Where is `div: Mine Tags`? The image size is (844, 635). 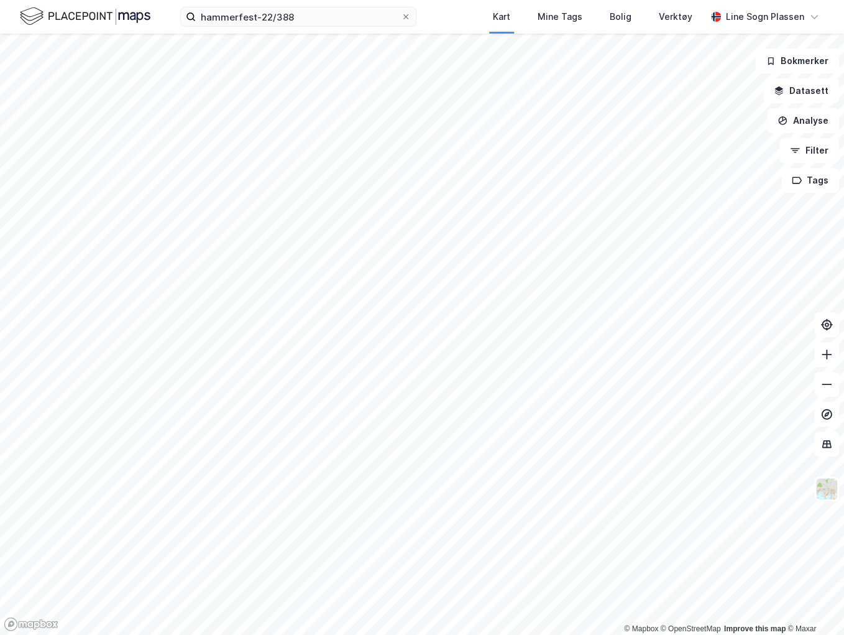 div: Mine Tags is located at coordinates (560, 17).